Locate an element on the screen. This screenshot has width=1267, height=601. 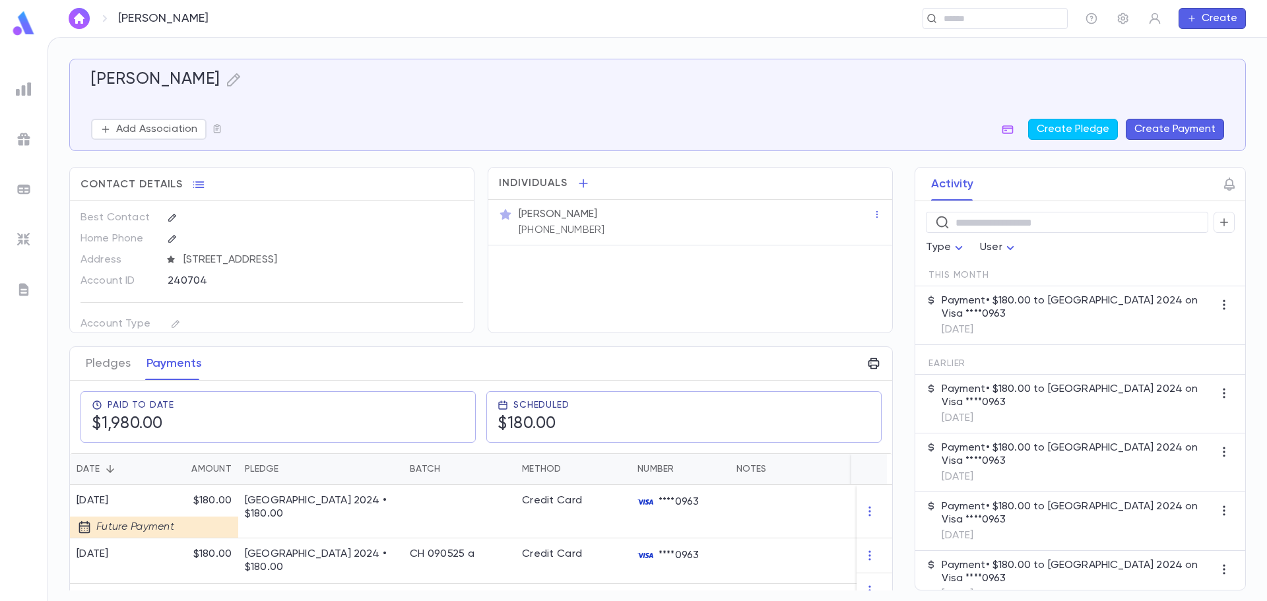
button: Create Pledge is located at coordinates (1073, 129).